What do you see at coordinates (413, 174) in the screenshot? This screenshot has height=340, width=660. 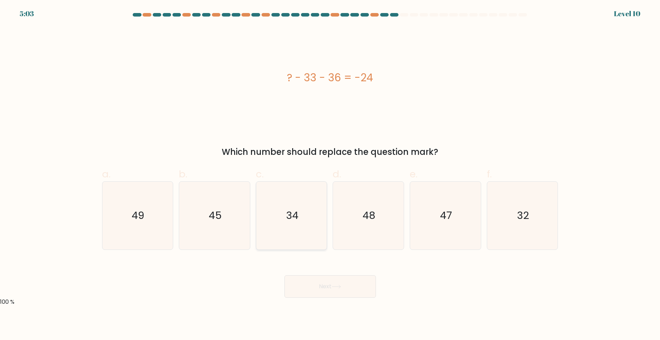 I see `span: e.` at bounding box center [413, 174].